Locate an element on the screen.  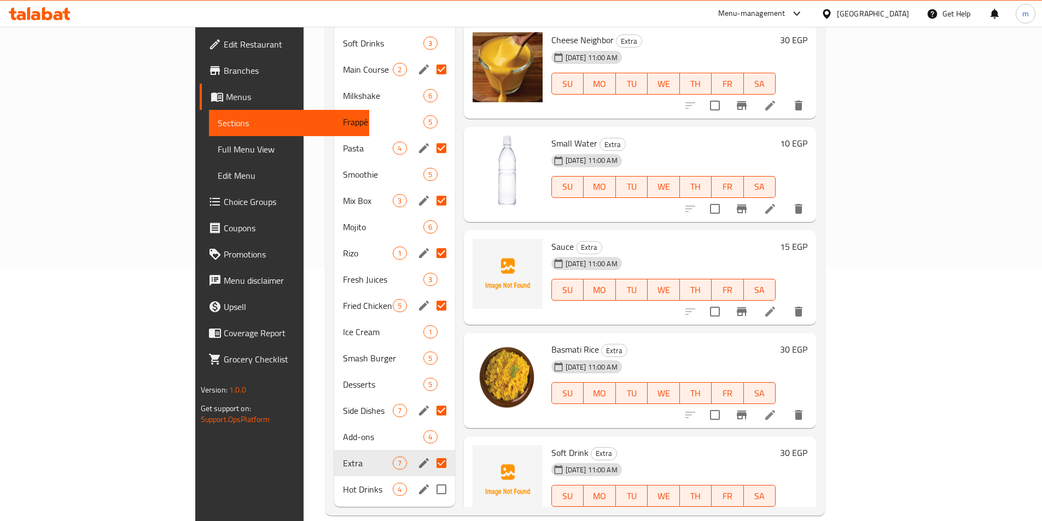
span: Soft Drinks is located at coordinates (383, 43).